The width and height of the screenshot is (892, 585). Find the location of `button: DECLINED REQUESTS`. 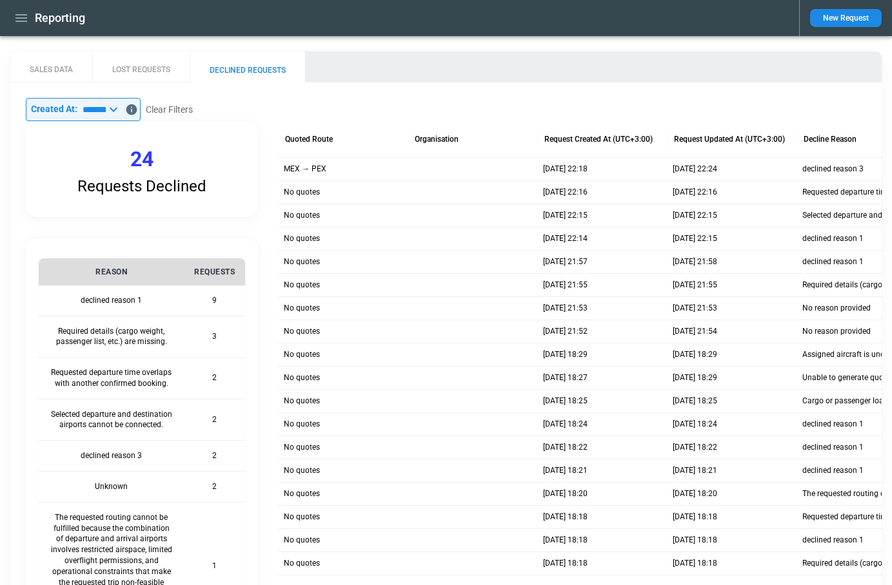

button: DECLINED REQUESTS is located at coordinates (247, 67).